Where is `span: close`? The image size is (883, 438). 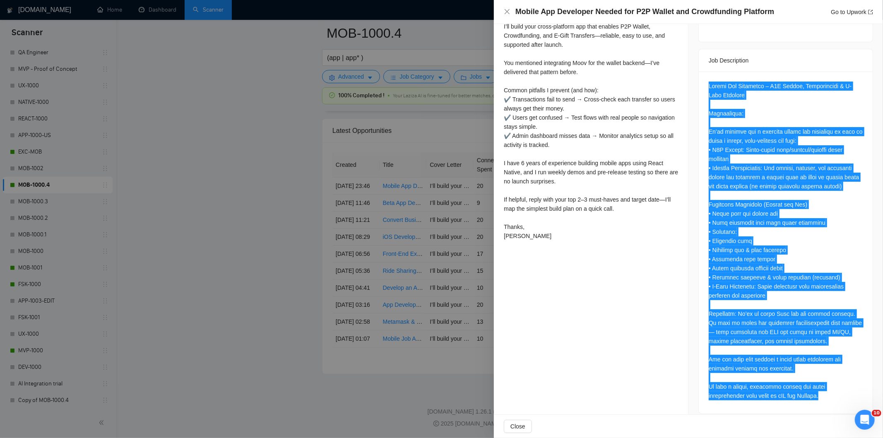
span: close is located at coordinates (507, 12).